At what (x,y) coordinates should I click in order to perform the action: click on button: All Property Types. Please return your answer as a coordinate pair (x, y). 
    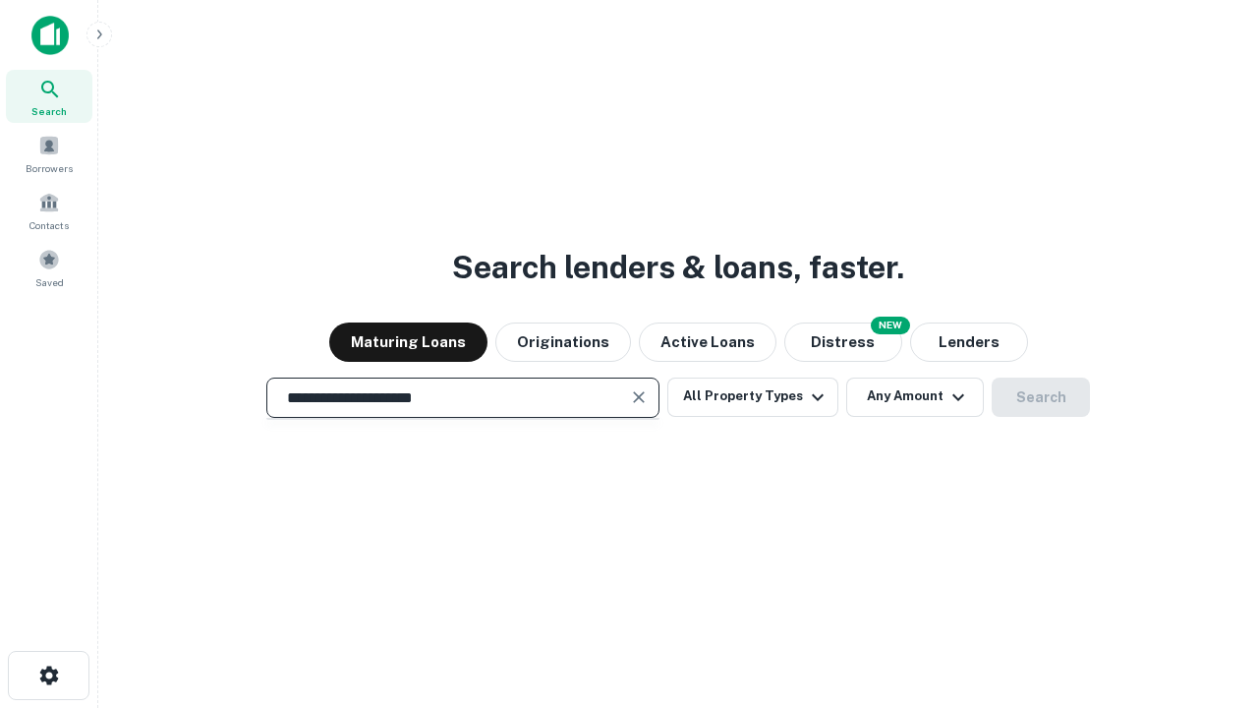
    Looking at the image, I should click on (753, 397).